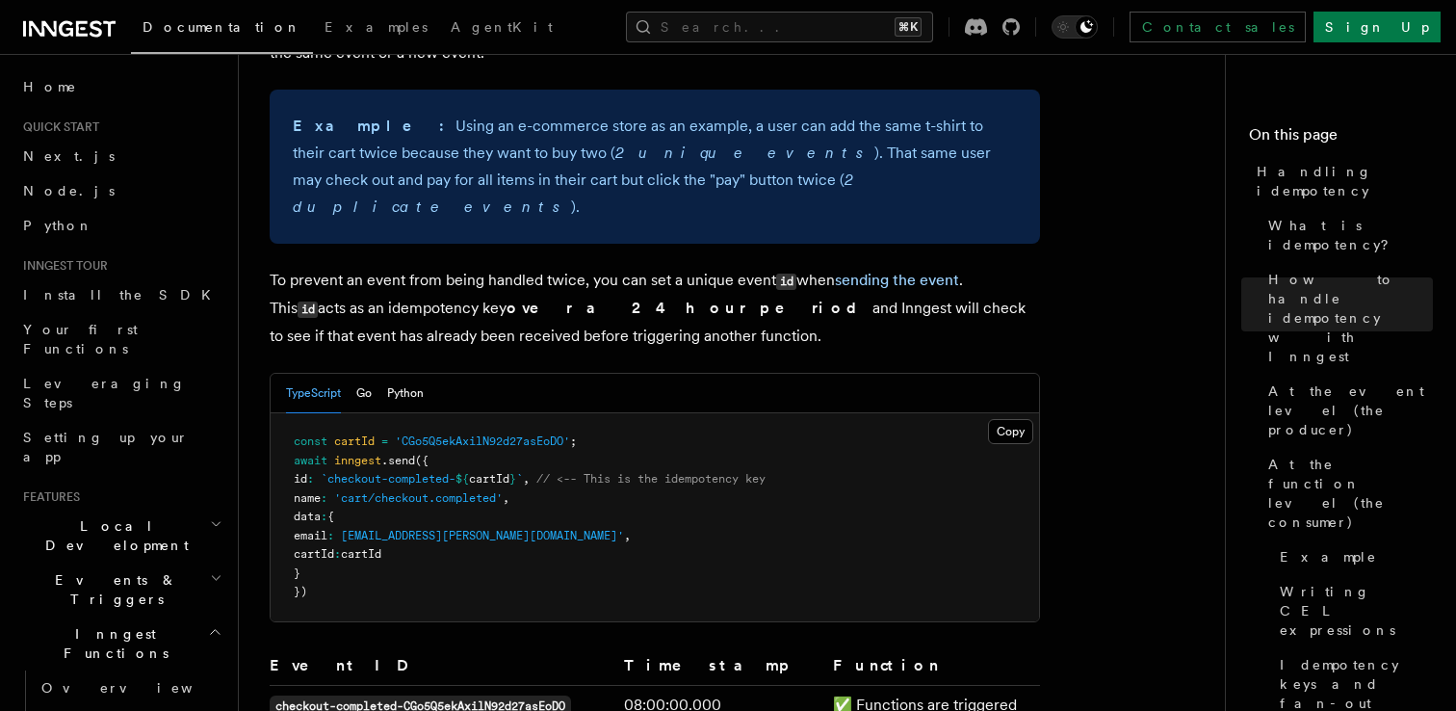  I want to click on span: Next.js, so click(68, 156).